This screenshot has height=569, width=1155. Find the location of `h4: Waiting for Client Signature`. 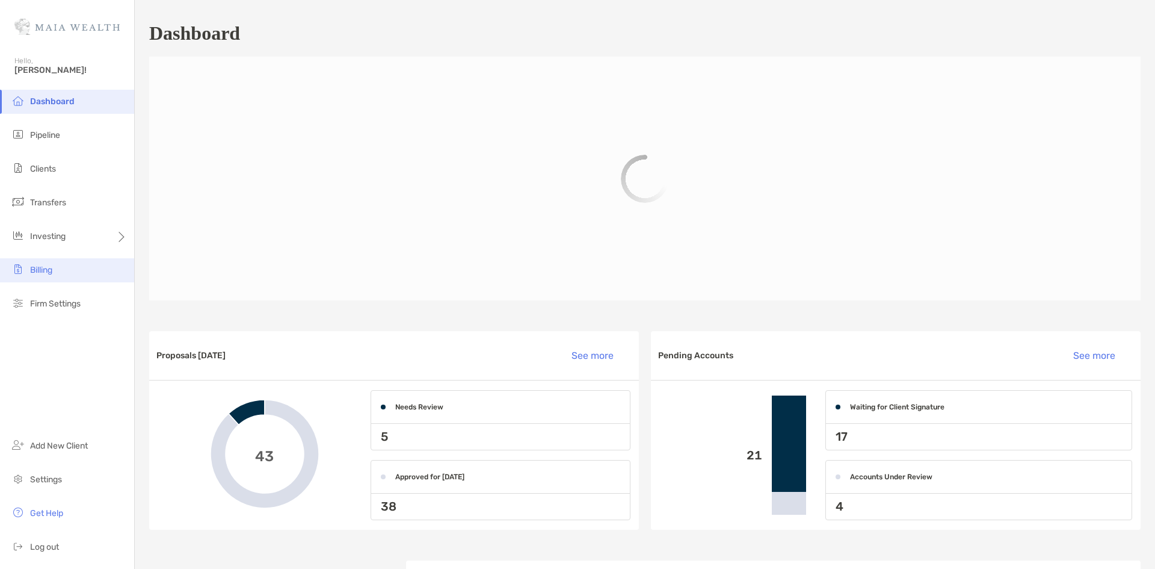

h4: Waiting for Client Signature is located at coordinates (897, 407).